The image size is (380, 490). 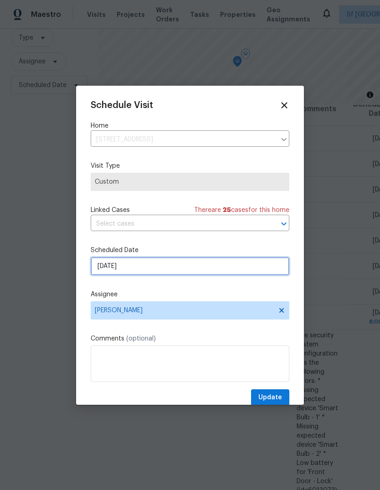 I want to click on span: Schedule Visit, so click(x=122, y=105).